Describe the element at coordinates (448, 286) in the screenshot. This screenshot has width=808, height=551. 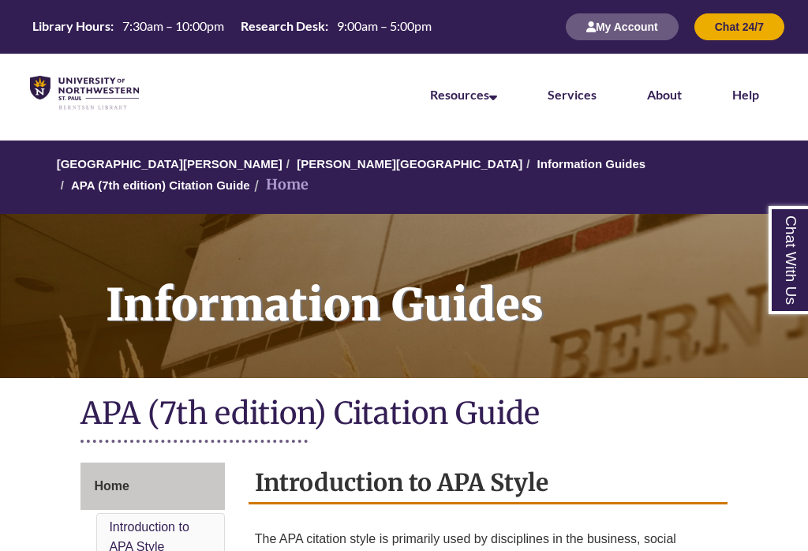
I see `h1: Information Guides` at that location.